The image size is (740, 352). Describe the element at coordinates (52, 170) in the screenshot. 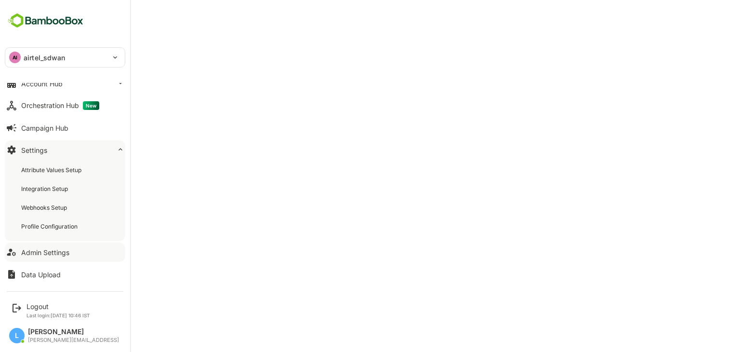

I see `div: Attribute Values Setup` at that location.